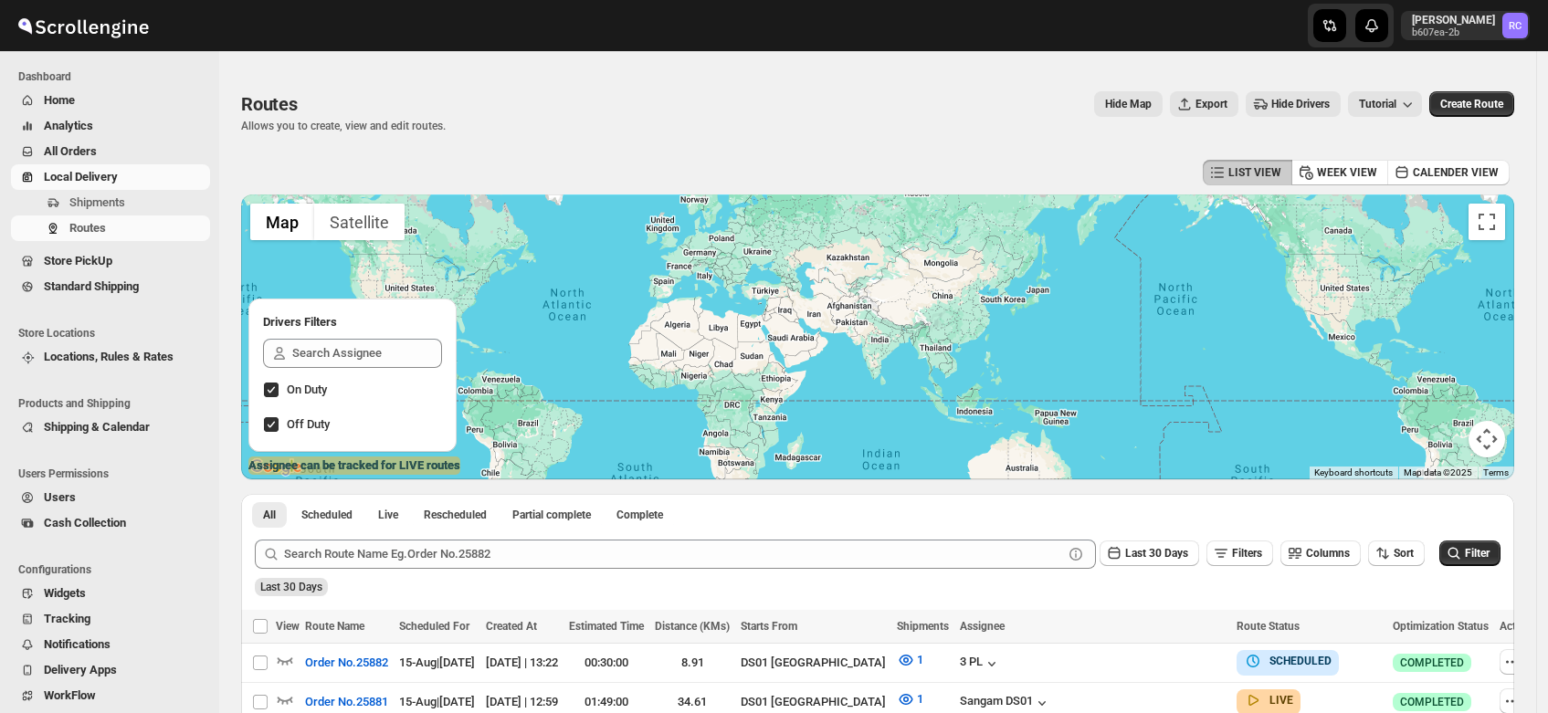 The height and width of the screenshot is (713, 1548). Describe the element at coordinates (110, 203) in the screenshot. I see `button: Shipments` at that location.